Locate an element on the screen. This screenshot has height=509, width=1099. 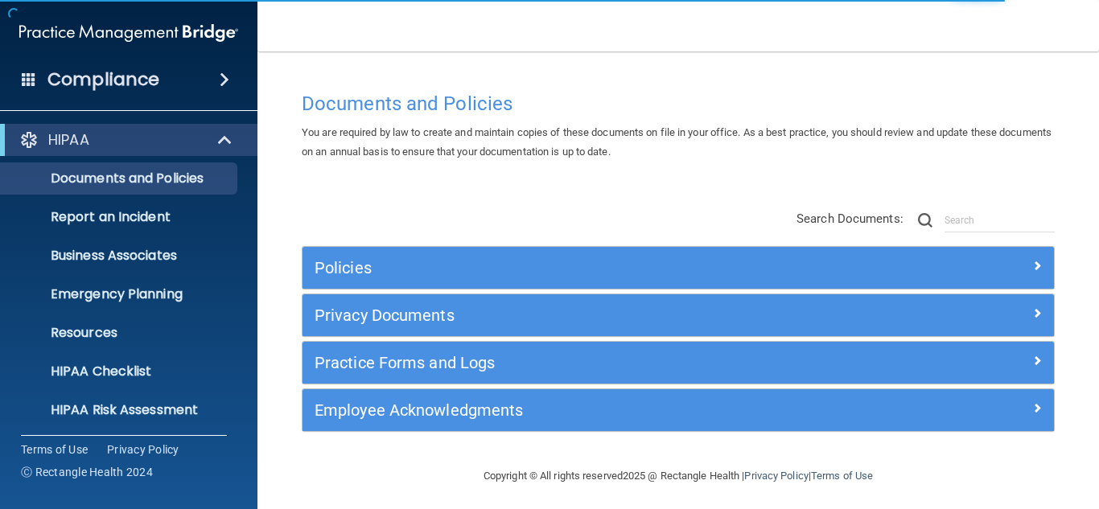
input: Search is located at coordinates (999, 220).